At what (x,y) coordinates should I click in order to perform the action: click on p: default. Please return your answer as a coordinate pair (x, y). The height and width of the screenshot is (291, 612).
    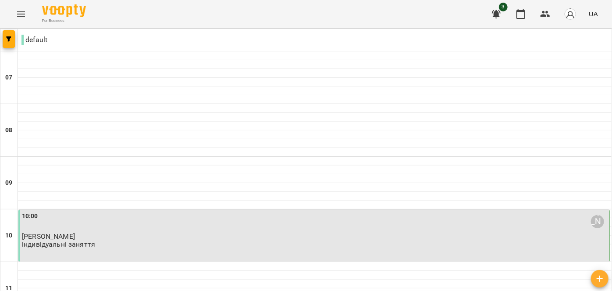
    Looking at the image, I should click on (34, 40).